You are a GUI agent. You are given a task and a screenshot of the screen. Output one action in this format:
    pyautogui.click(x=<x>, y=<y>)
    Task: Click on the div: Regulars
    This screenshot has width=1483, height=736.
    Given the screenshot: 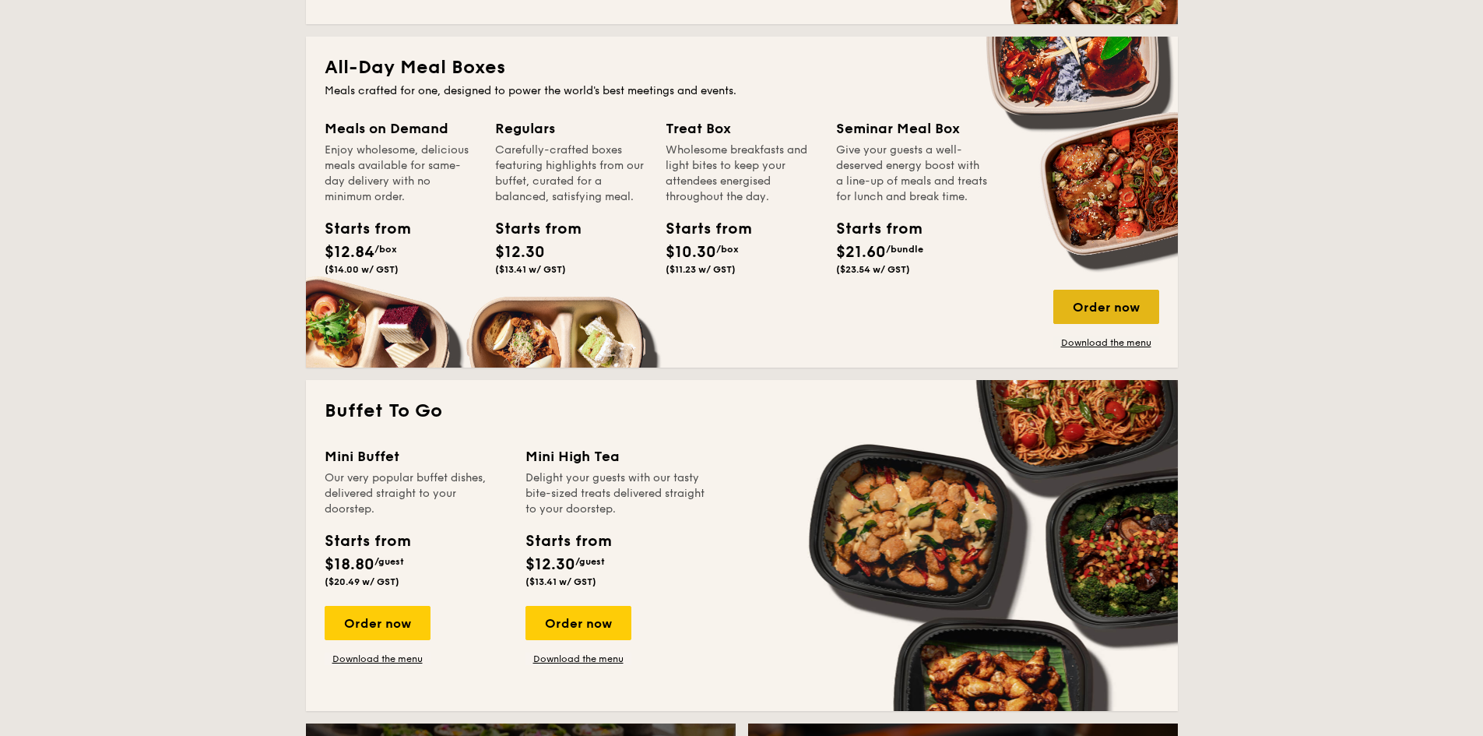 What is the action you would take?
    pyautogui.click(x=571, y=128)
    